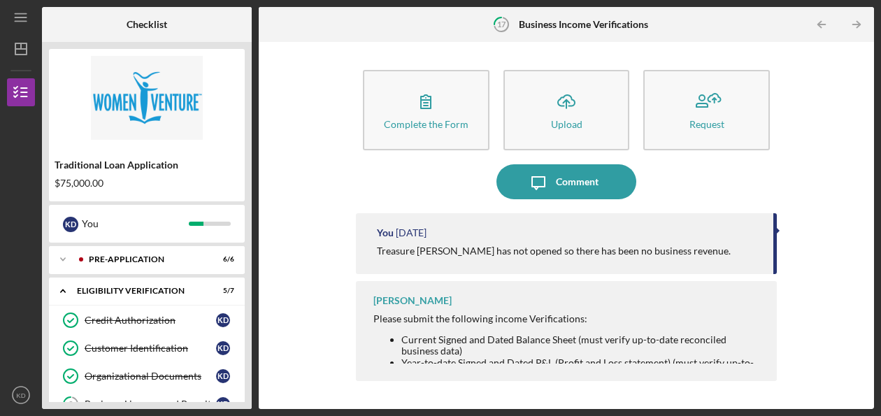 The width and height of the screenshot is (881, 416). Describe the element at coordinates (144, 259) in the screenshot. I see `div: Pre-Application` at that location.